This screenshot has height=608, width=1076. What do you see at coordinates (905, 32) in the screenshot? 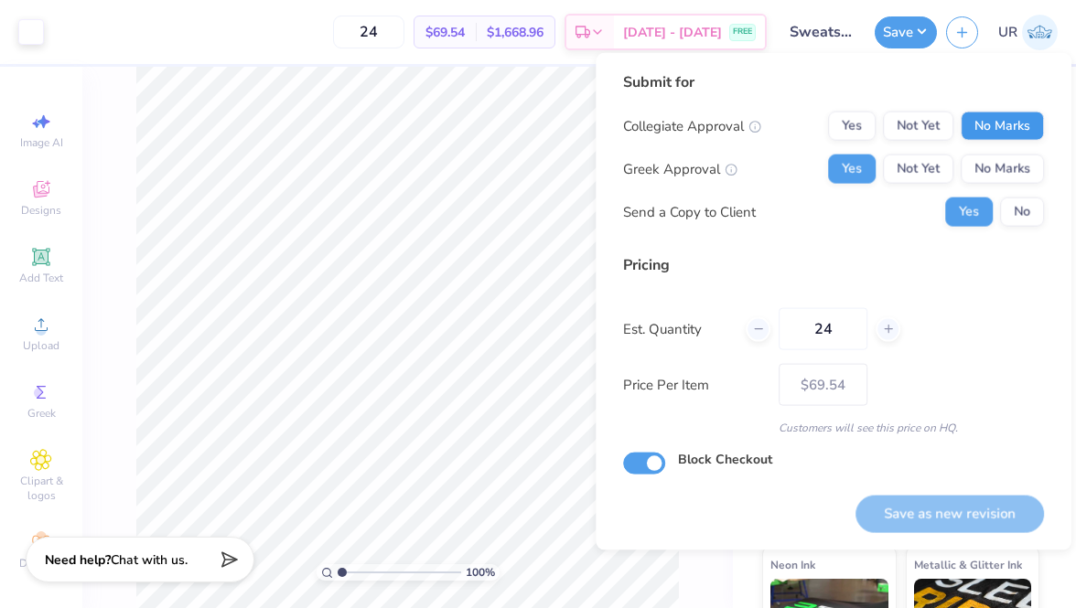
I see `button: Save` at bounding box center [905, 32].